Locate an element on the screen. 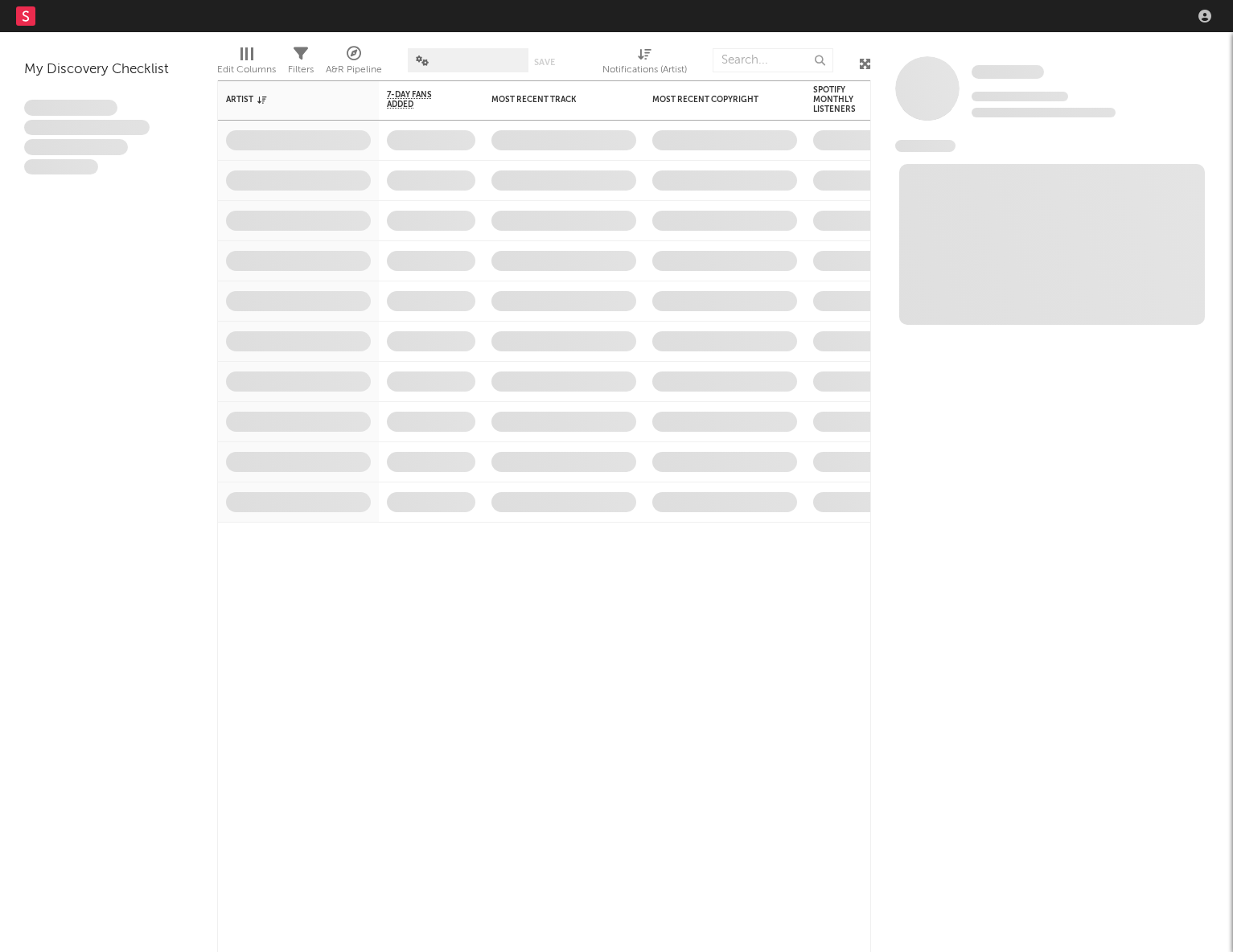 The height and width of the screenshot is (952, 1233). span: Some Artist is located at coordinates (1008, 72).